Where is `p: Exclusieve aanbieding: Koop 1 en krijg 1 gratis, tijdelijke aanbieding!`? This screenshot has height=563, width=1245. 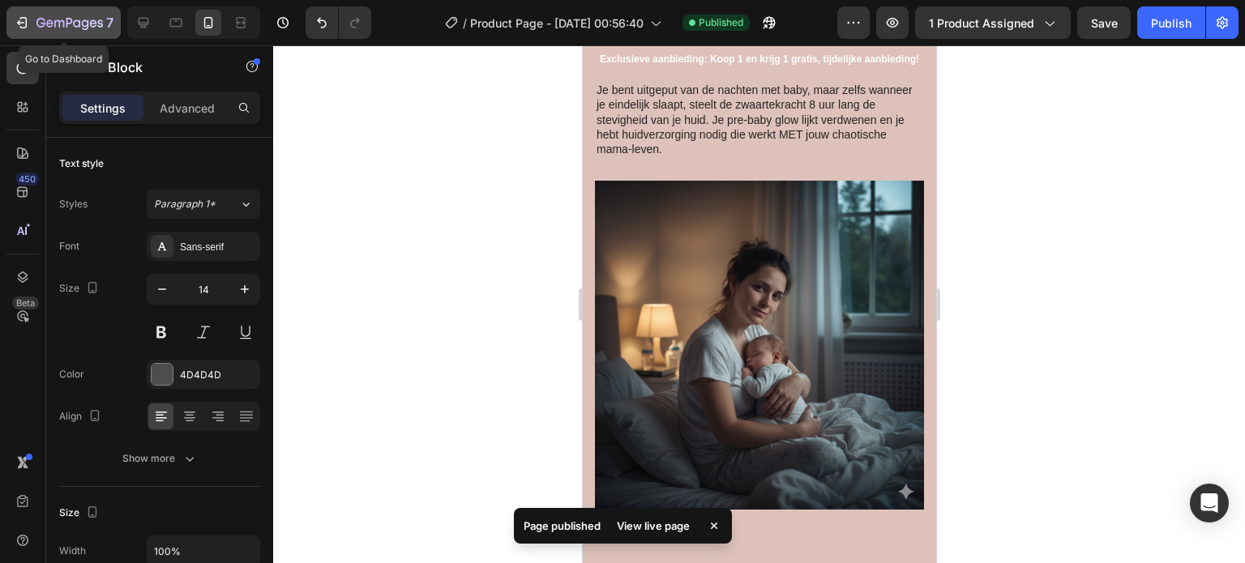 p: Exclusieve aanbieding: Koop 1 en krijg 1 gratis, tijdelijke aanbieding! is located at coordinates (177, 14).